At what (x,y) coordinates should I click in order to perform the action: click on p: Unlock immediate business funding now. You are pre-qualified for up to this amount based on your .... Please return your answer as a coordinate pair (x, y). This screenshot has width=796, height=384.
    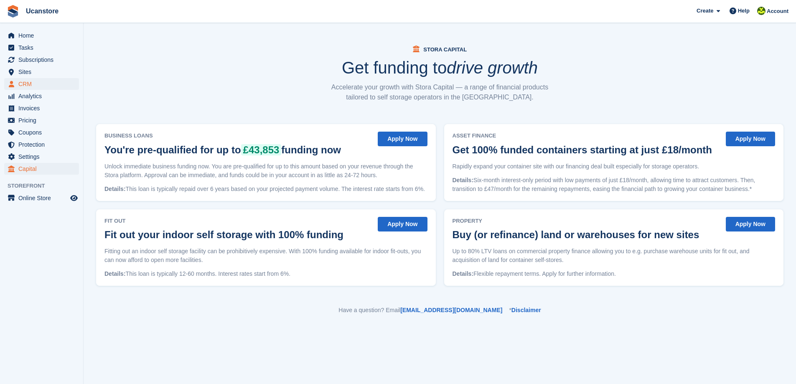
    Looking at the image, I should click on (266, 171).